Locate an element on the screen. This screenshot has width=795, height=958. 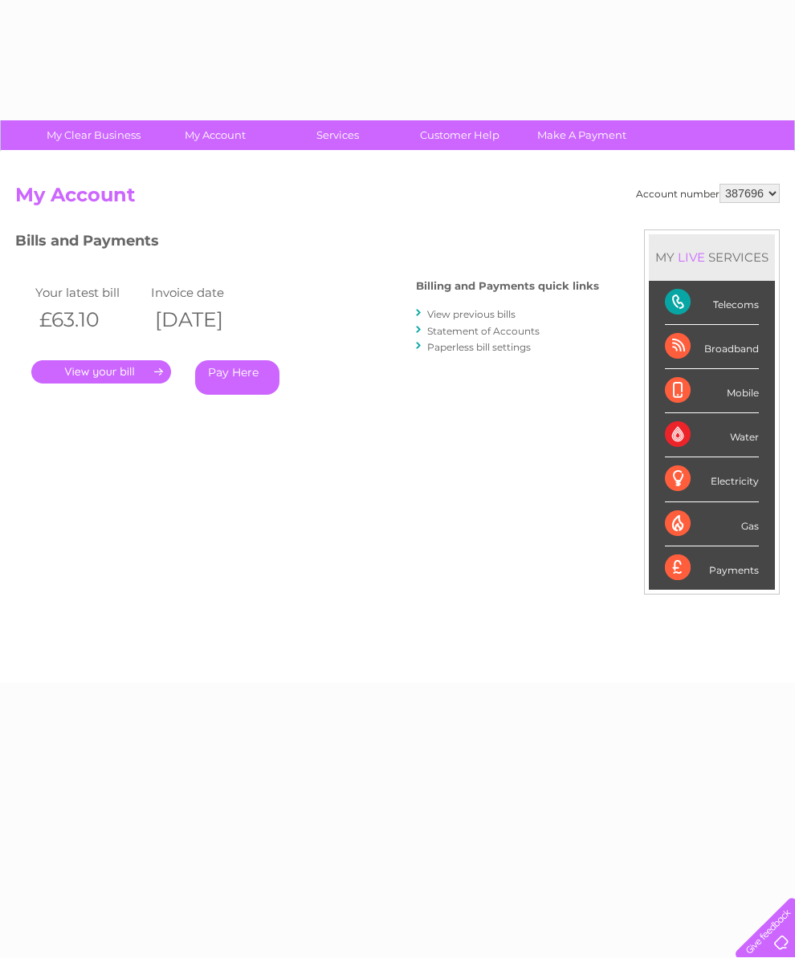
a: Statement of Accounts is located at coordinates (483, 331).